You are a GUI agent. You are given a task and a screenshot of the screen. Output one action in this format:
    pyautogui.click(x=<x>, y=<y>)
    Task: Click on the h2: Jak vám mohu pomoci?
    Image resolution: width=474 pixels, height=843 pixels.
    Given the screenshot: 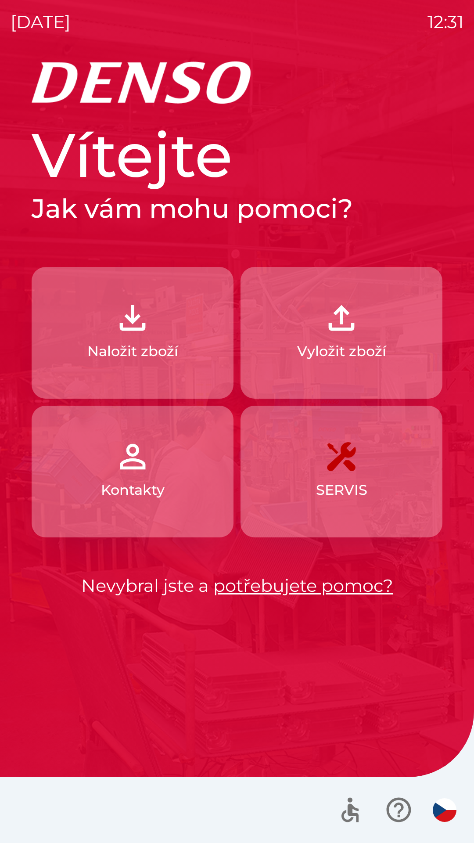 What is the action you would take?
    pyautogui.click(x=237, y=209)
    